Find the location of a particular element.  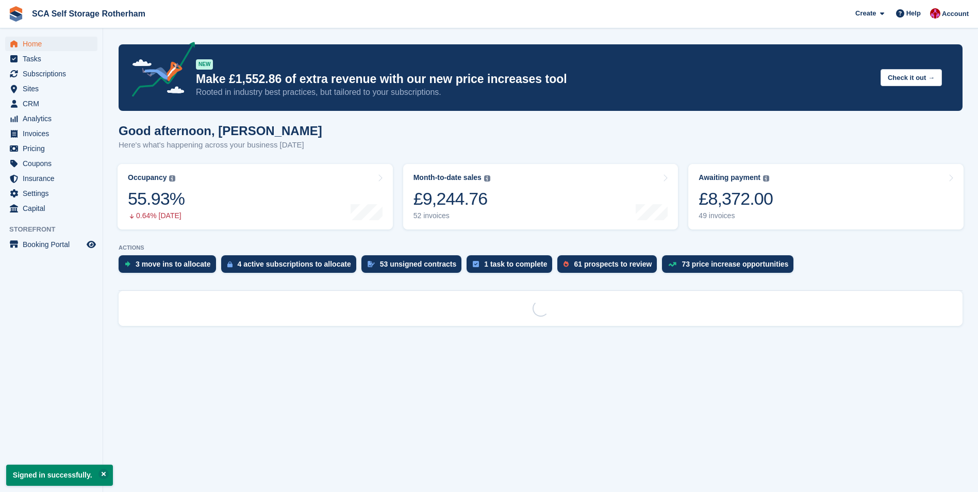

span: Tasks is located at coordinates (54, 59).